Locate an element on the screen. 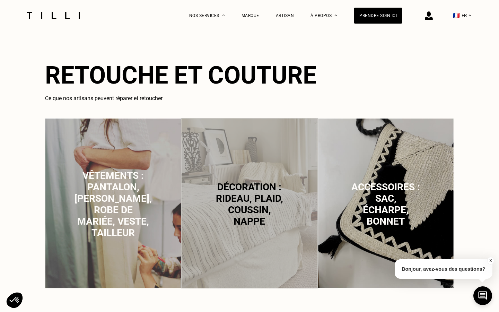  img: Menu déroulant is located at coordinates (223, 15).